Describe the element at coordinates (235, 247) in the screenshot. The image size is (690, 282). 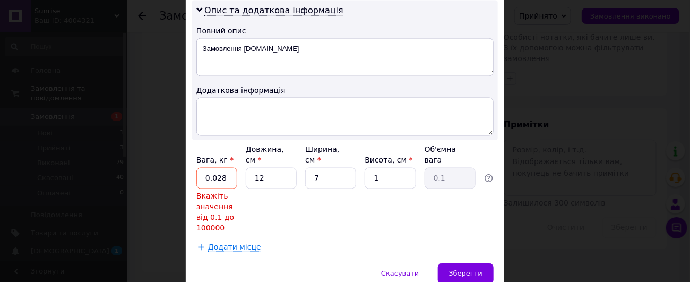
I see `span: Додати місце` at that location.